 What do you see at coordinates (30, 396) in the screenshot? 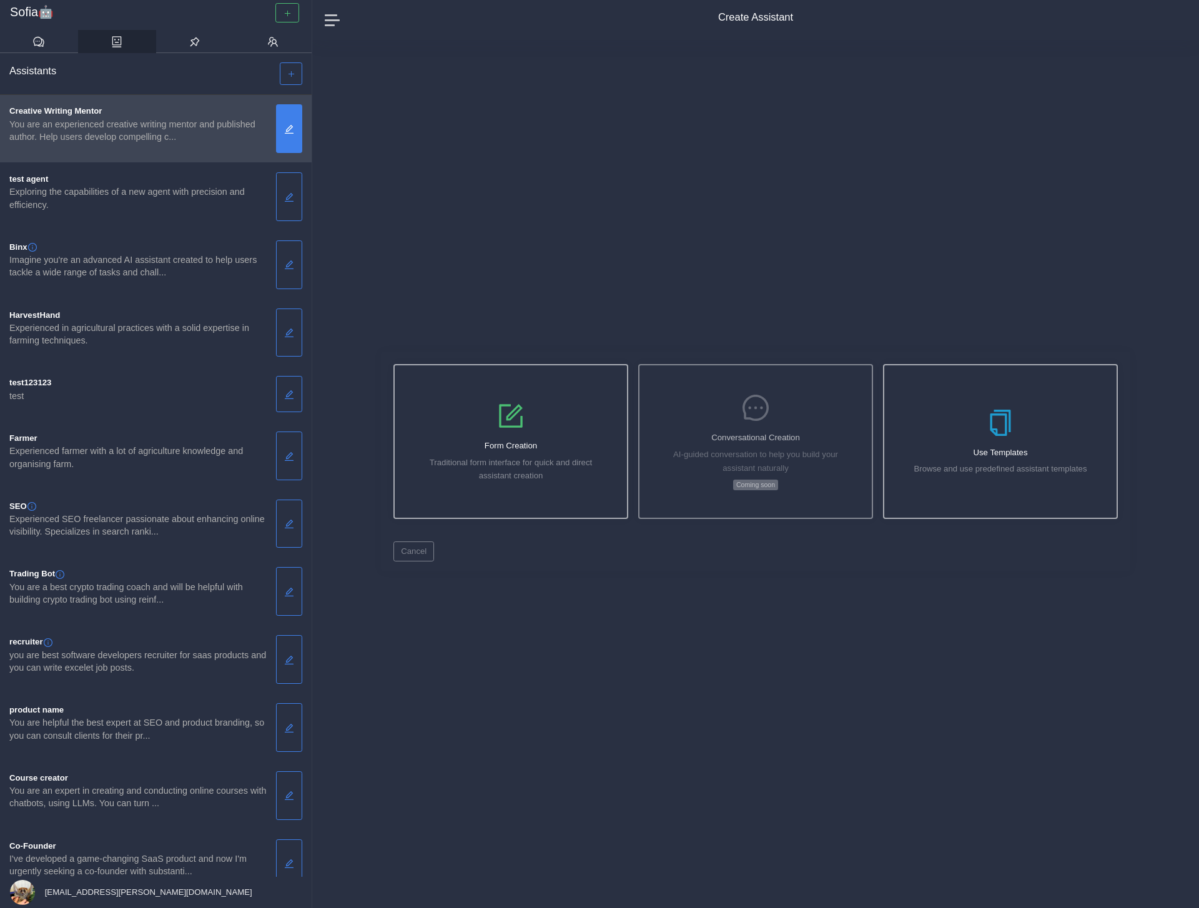
I see `p: test` at bounding box center [30, 396].